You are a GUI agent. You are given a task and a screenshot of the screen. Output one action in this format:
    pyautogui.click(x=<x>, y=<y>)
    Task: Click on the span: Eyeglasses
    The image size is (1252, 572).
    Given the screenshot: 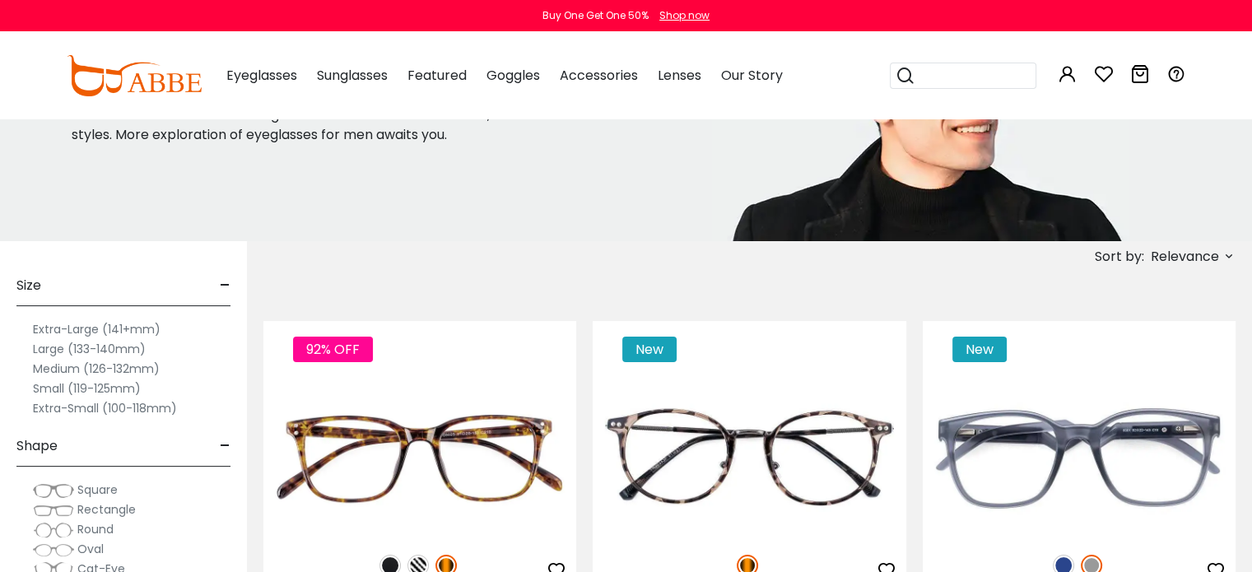 What is the action you would take?
    pyautogui.click(x=262, y=75)
    